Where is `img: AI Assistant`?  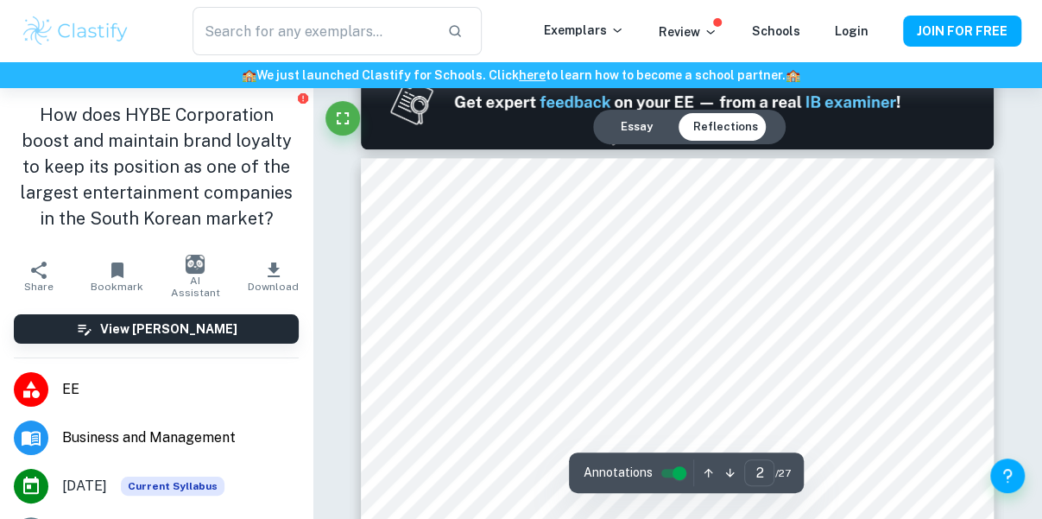 img: AI Assistant is located at coordinates (195, 264).